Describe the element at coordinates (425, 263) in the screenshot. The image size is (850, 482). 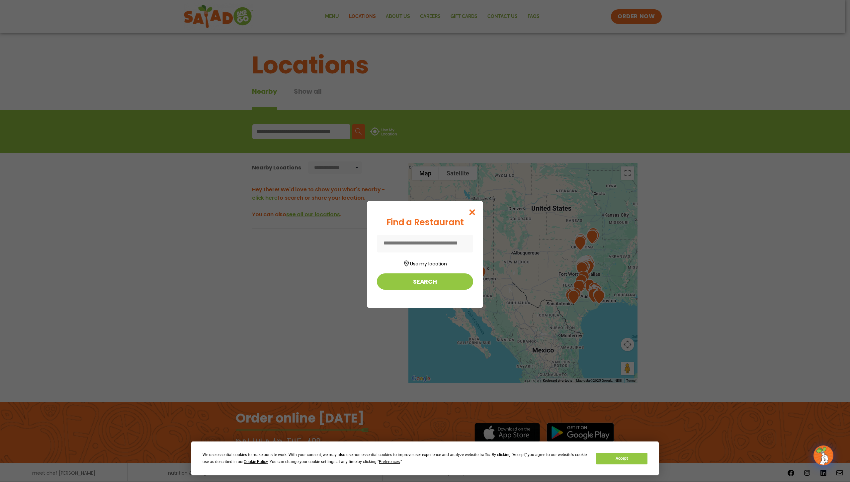
I see `button: Use my location` at that location.